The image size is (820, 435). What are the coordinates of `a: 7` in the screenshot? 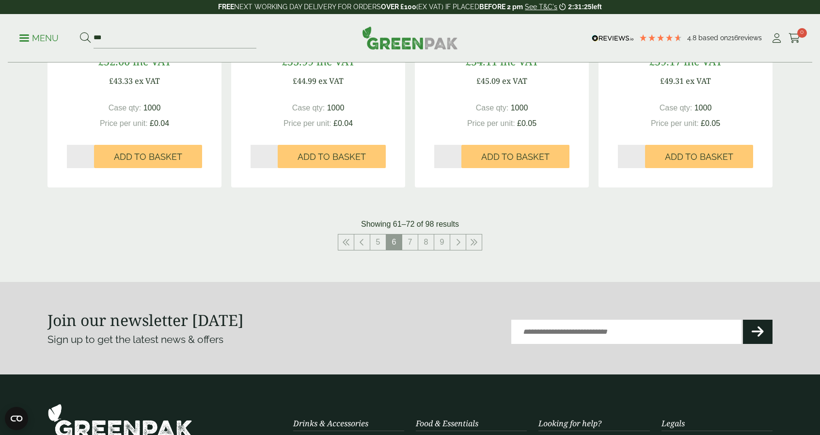 It's located at (410, 242).